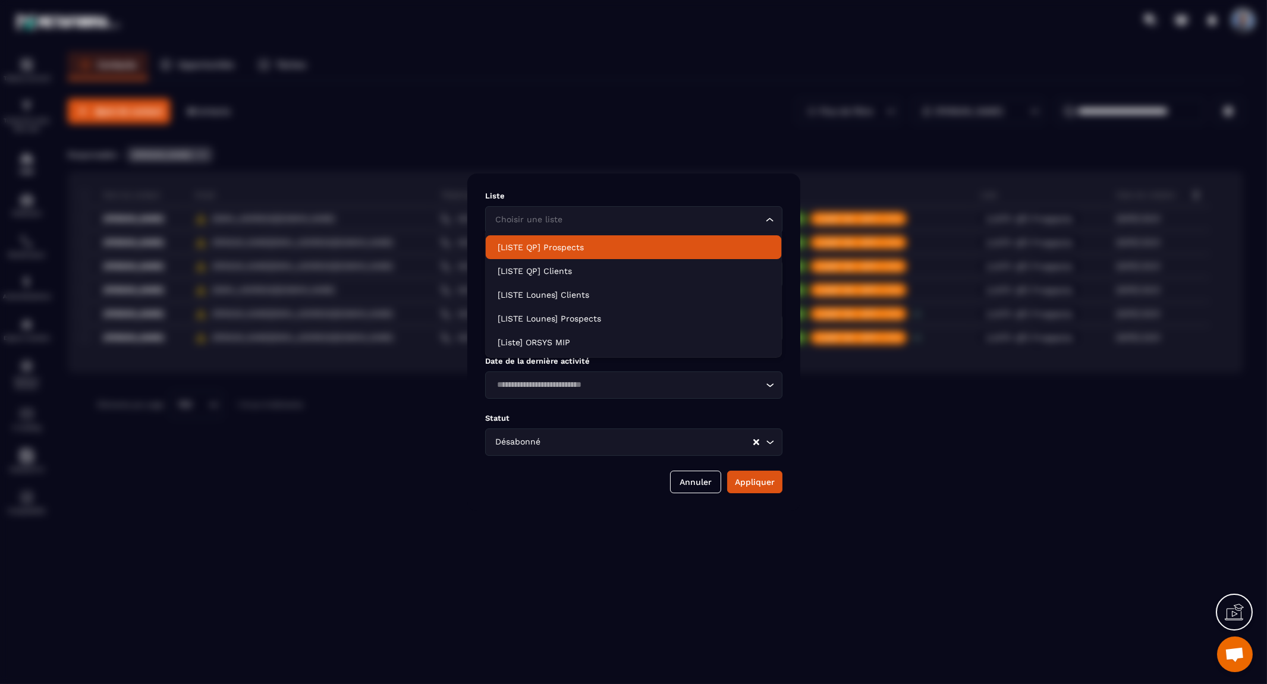  Describe the element at coordinates (634, 418) in the screenshot. I see `p: Statut` at that location.